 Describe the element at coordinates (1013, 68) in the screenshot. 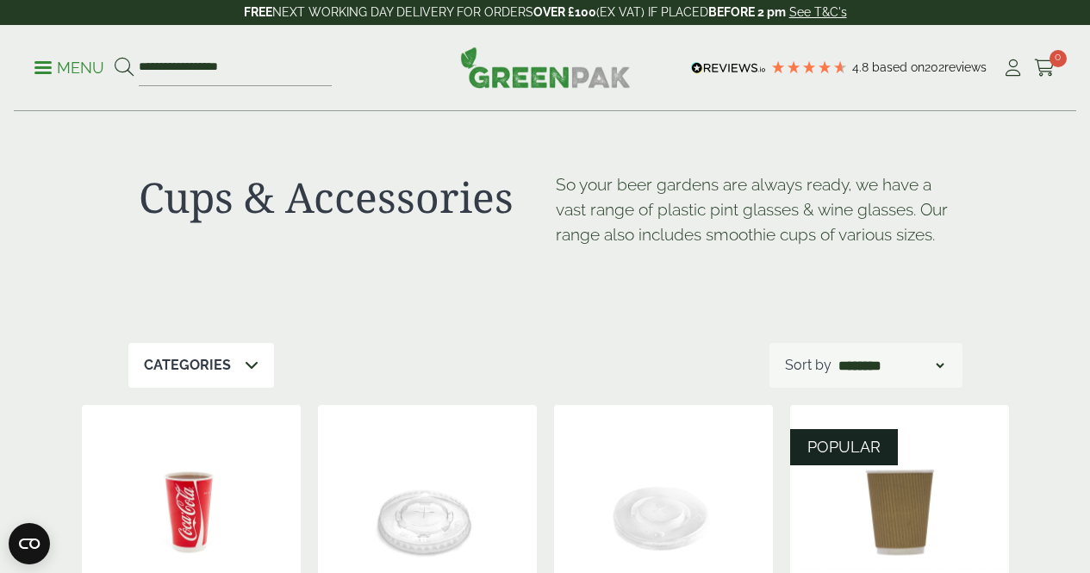

I see `i: My Account` at that location.